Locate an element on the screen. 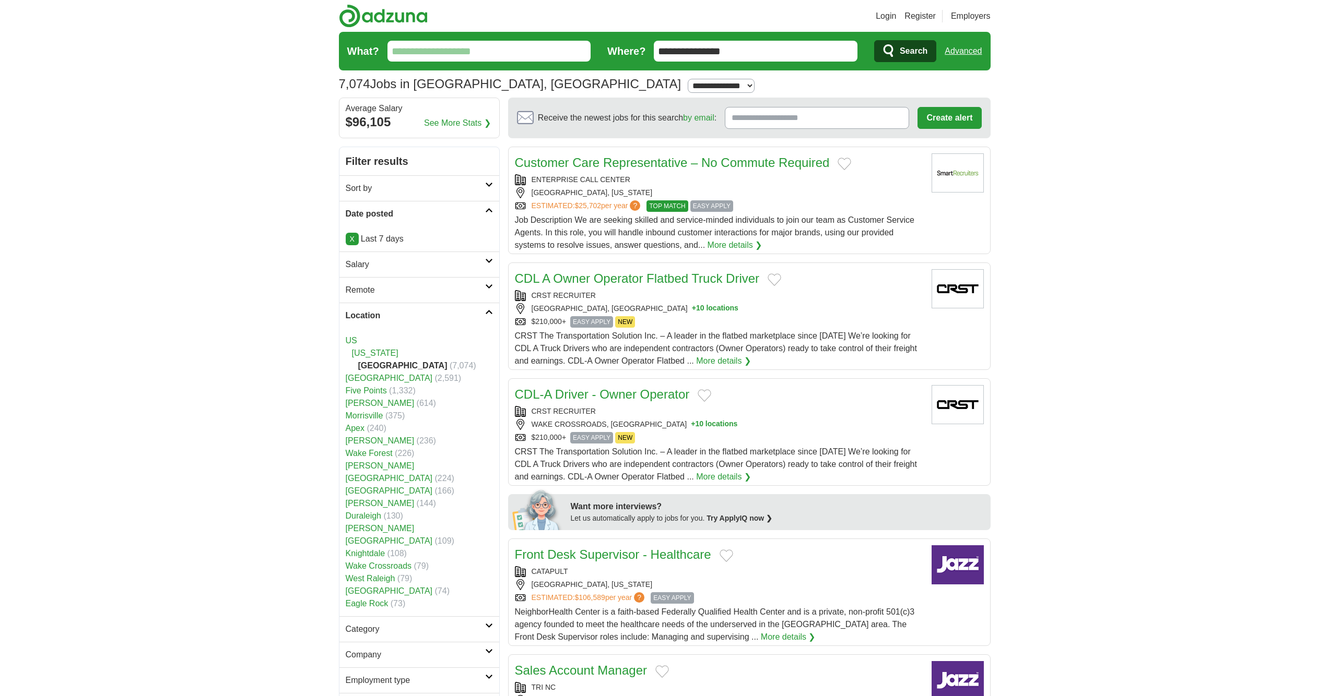  div: TRI NC is located at coordinates (719, 688).